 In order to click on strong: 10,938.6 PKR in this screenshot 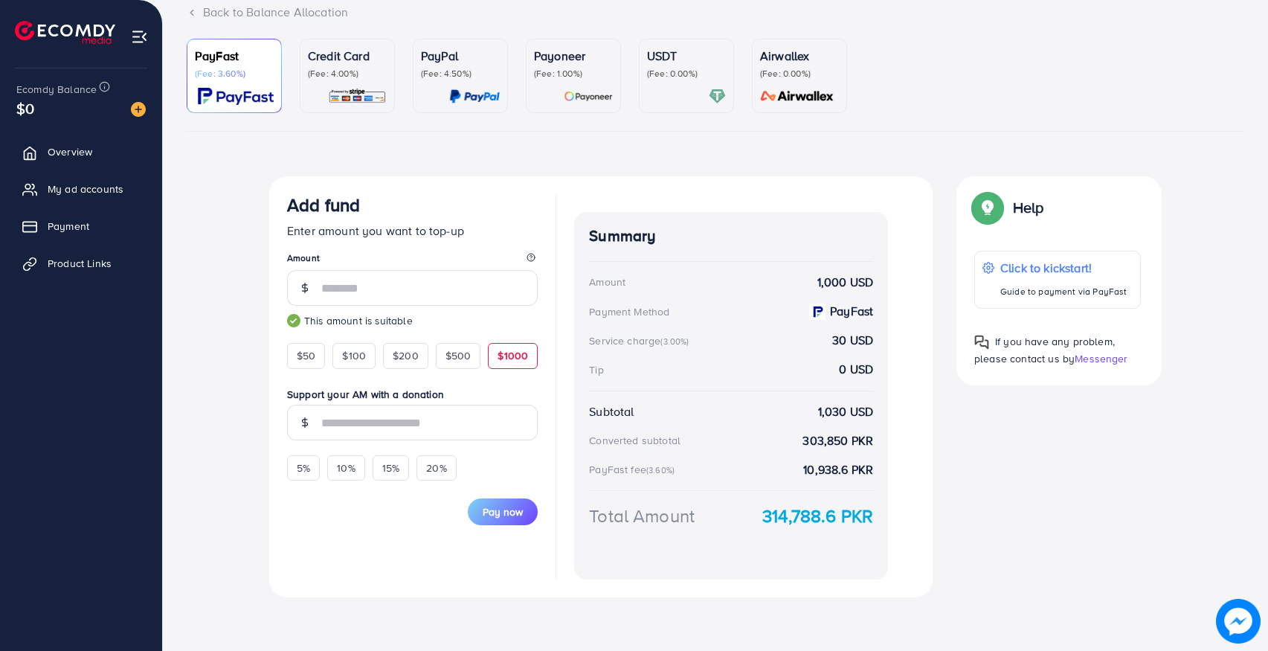, I will do `click(838, 469)`.